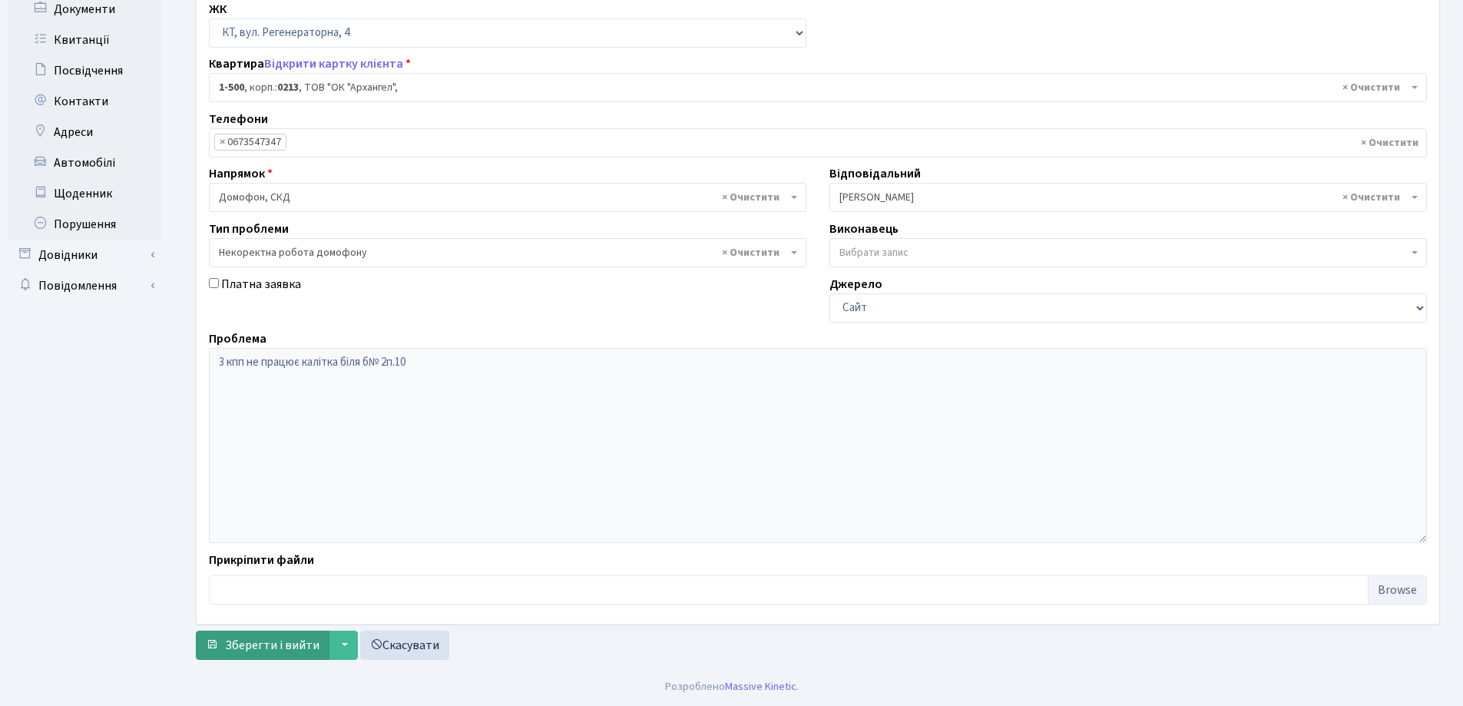 This screenshot has height=706, width=1463. I want to click on a: Скасувати, so click(405, 645).